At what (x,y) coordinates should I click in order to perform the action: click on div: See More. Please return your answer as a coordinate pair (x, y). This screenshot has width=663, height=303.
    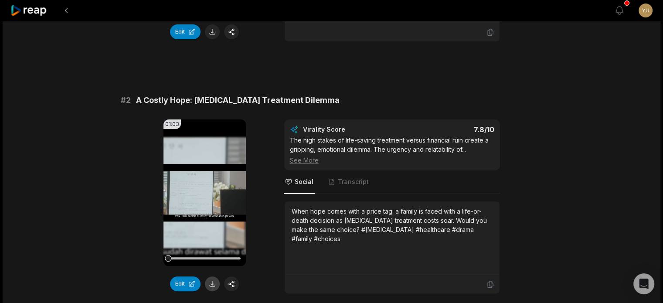
    Looking at the image, I should click on (392, 160).